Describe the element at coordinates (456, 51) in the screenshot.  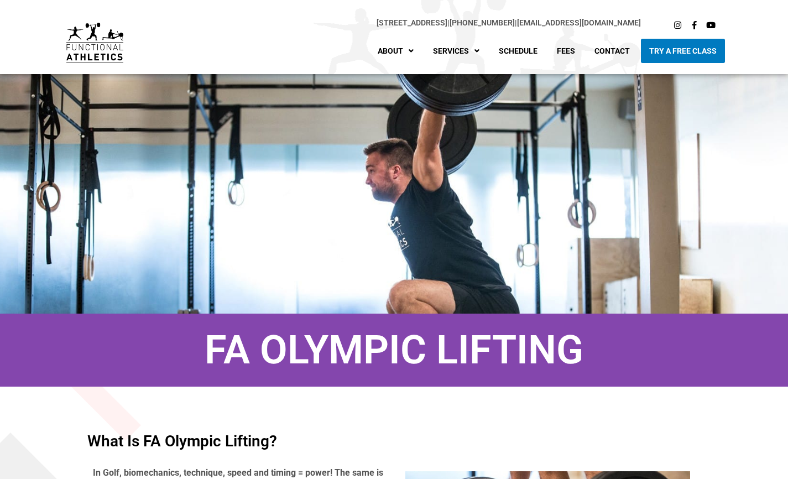
I see `a: Services` at that location.